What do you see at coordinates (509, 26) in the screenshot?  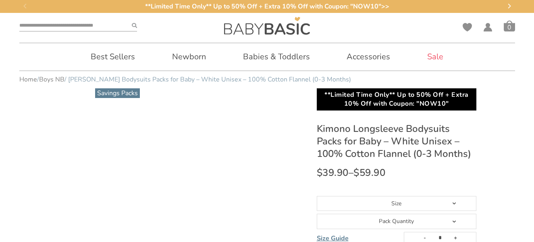 I see `a: Cart0` at bounding box center [509, 26].